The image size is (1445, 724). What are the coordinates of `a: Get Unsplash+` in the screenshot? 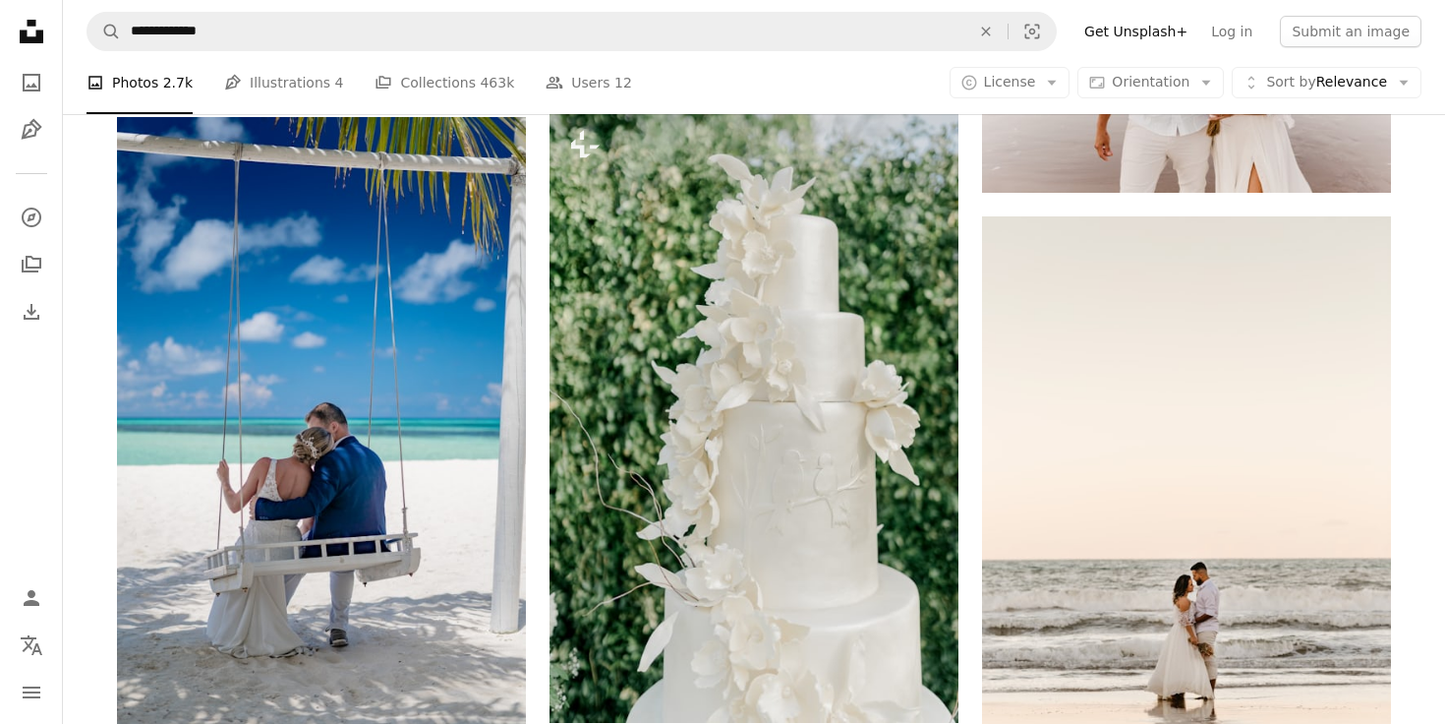 It's located at (1135, 31).